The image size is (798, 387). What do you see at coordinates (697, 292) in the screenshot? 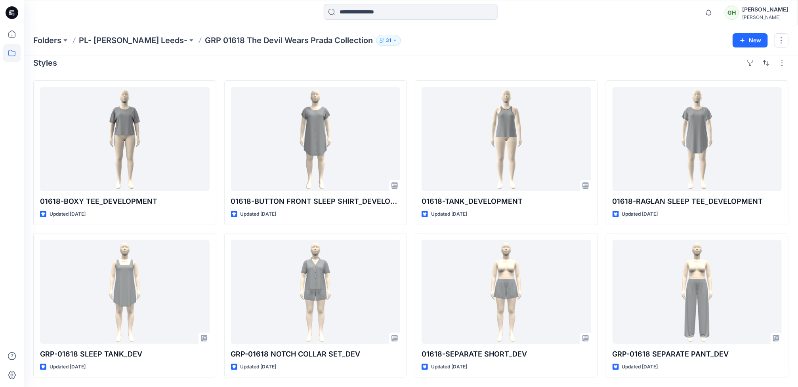
I see `a: GRP-01618 SEPARATE PANT_DEV` at bounding box center [697, 292].